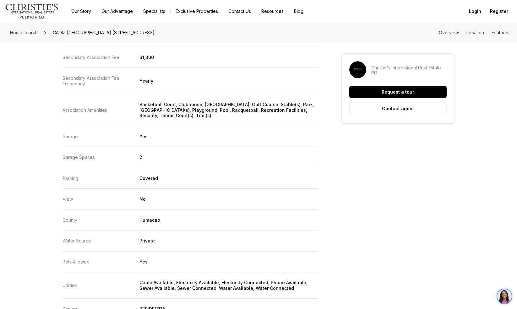 The height and width of the screenshot is (309, 517). What do you see at coordinates (77, 240) in the screenshot?
I see `p: Water Source` at bounding box center [77, 240].